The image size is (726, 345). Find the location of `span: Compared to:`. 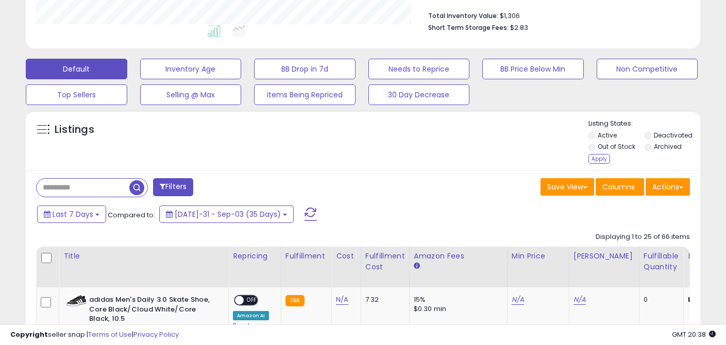

span: Compared to: is located at coordinates (131, 215).